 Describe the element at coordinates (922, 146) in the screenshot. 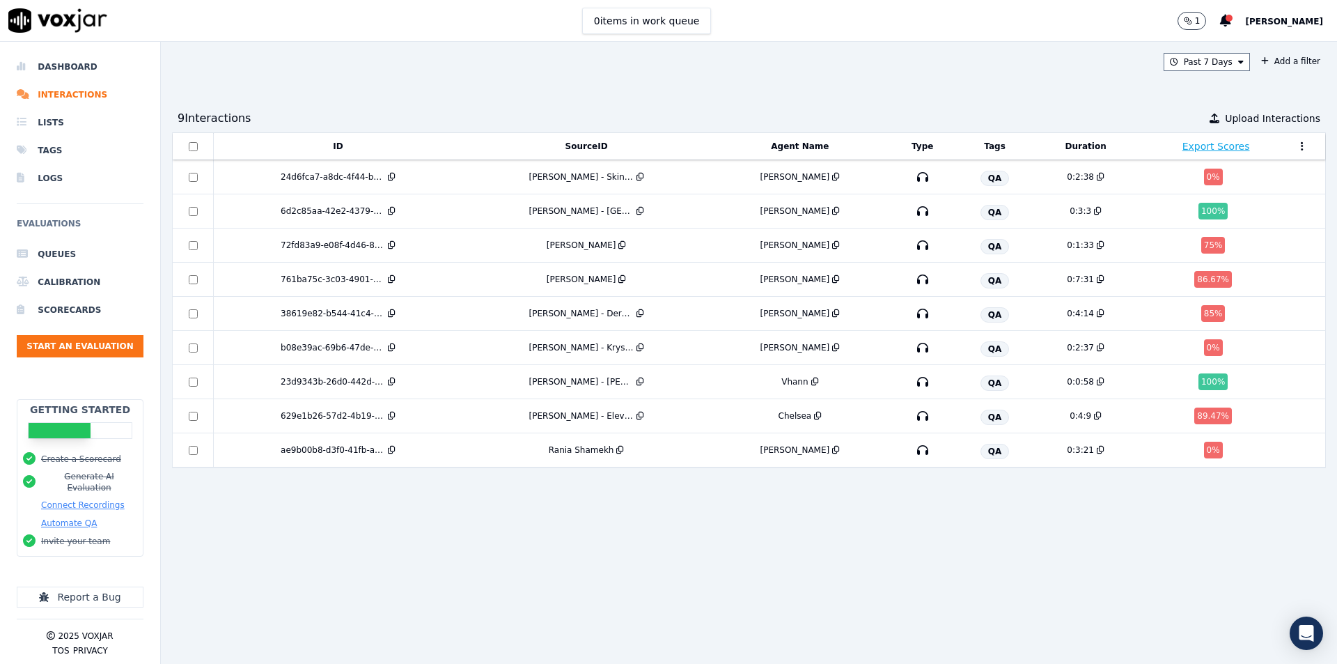

I see `button: Type` at that location.